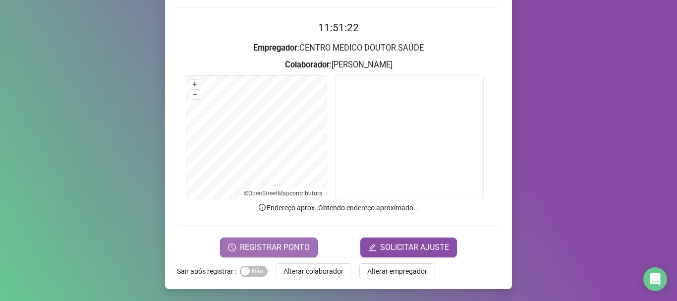 The image size is (677, 301). Describe the element at coordinates (313, 271) in the screenshot. I see `span: Alterar colaborador` at that location.